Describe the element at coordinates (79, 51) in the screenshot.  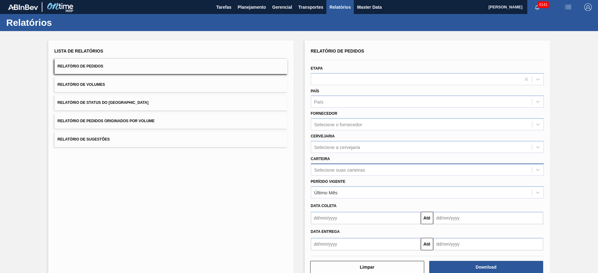
I see `span: Lista de Relatórios` at that location.